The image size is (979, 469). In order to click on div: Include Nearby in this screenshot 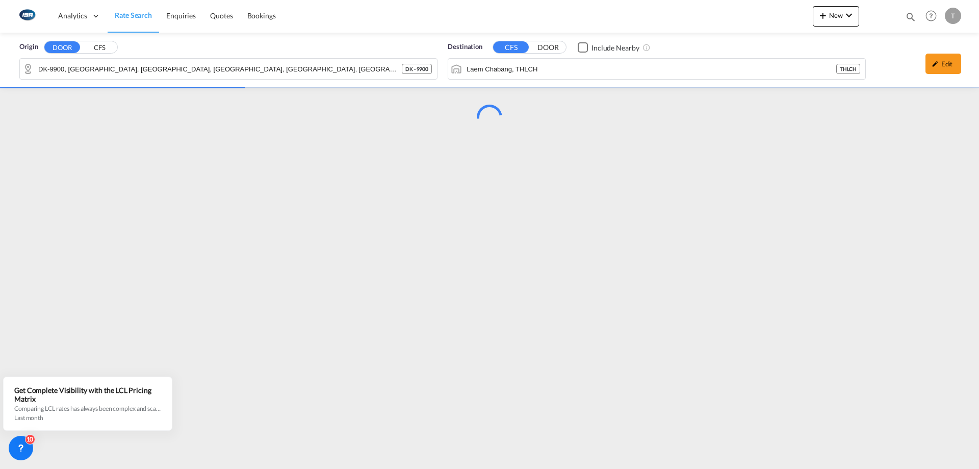, I will do `click(615, 48)`.